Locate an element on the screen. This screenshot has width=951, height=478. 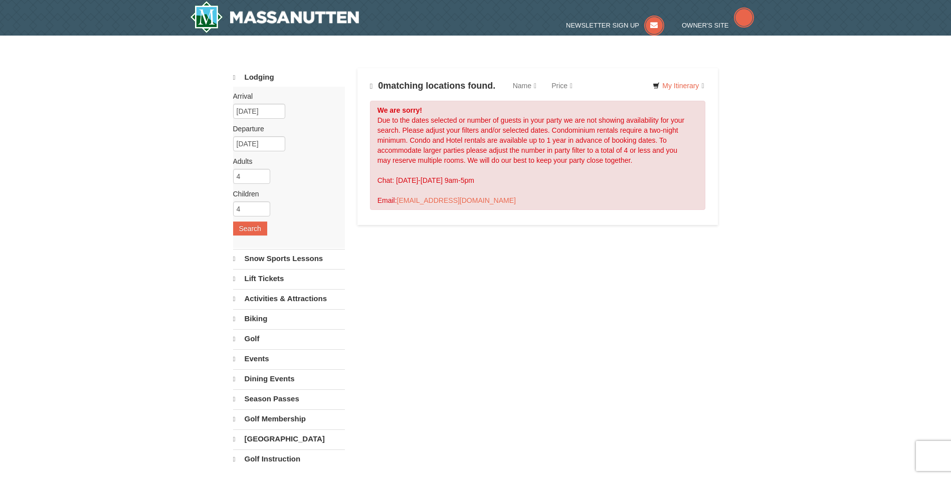
div: Due to the dates selected or number of guests in your party we are not showing availability for y... is located at coordinates (538, 155).